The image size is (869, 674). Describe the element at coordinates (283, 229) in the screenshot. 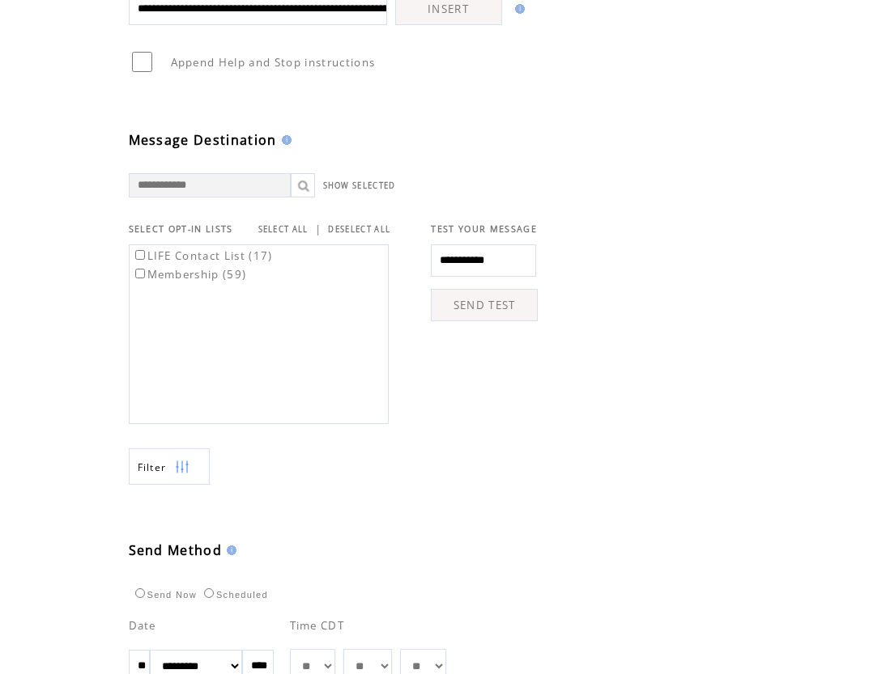

I see `a: SELECT ALL` at that location.